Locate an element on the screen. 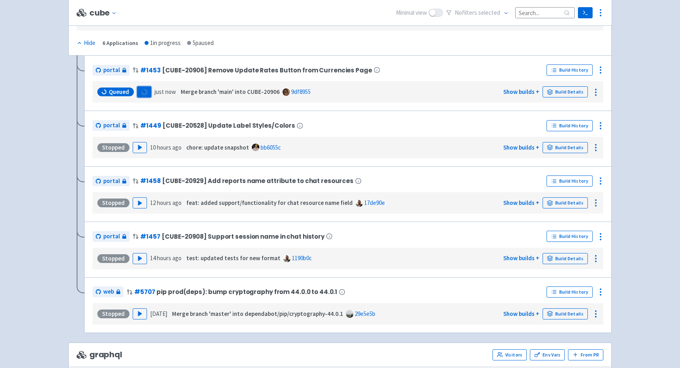 This screenshot has width=680, height=368. a: #1458 is located at coordinates (150, 180).